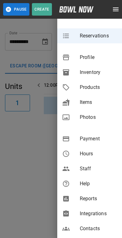 The height and width of the screenshot is (238, 122). I want to click on div: Profile, so click(89, 57).